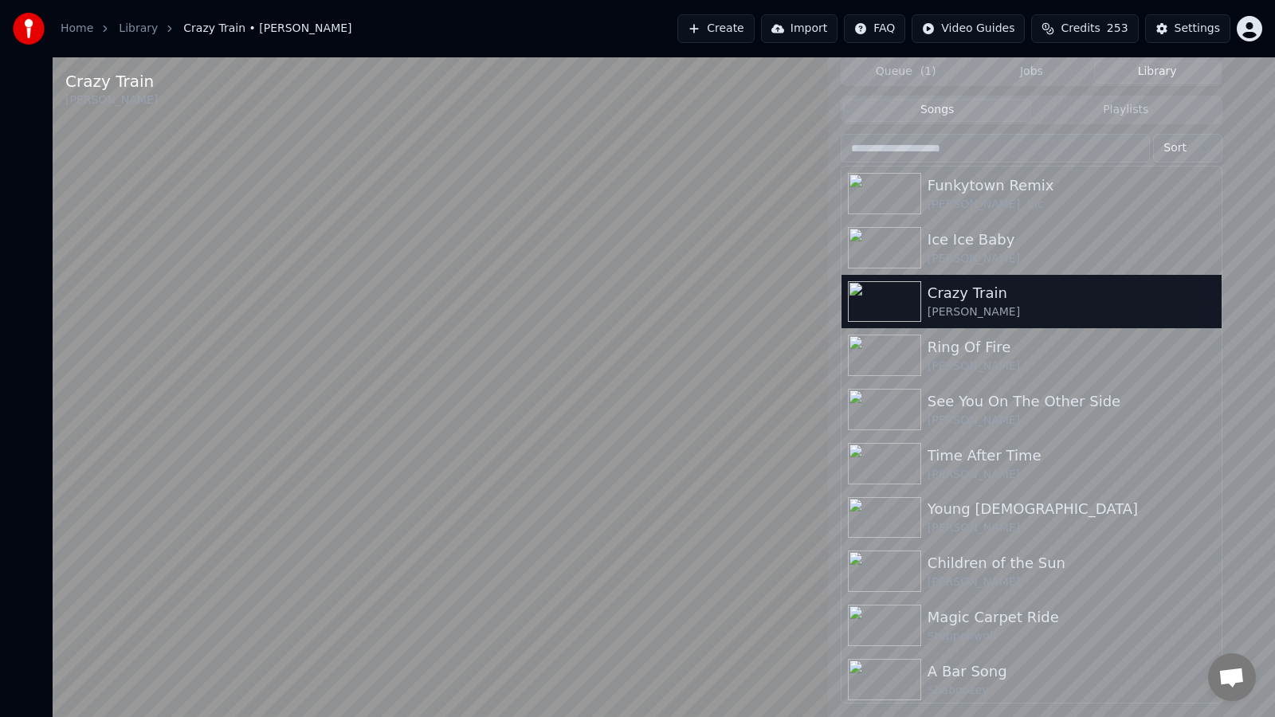 This screenshot has height=717, width=1275. Describe the element at coordinates (1071, 240) in the screenshot. I see `div: Ice Ice Baby` at that location.